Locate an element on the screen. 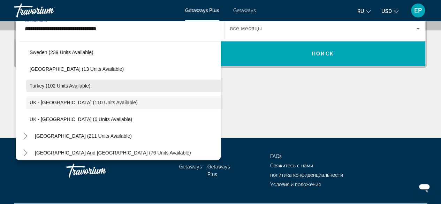 The width and height of the screenshot is (441, 204). span: USD is located at coordinates (387, 11).